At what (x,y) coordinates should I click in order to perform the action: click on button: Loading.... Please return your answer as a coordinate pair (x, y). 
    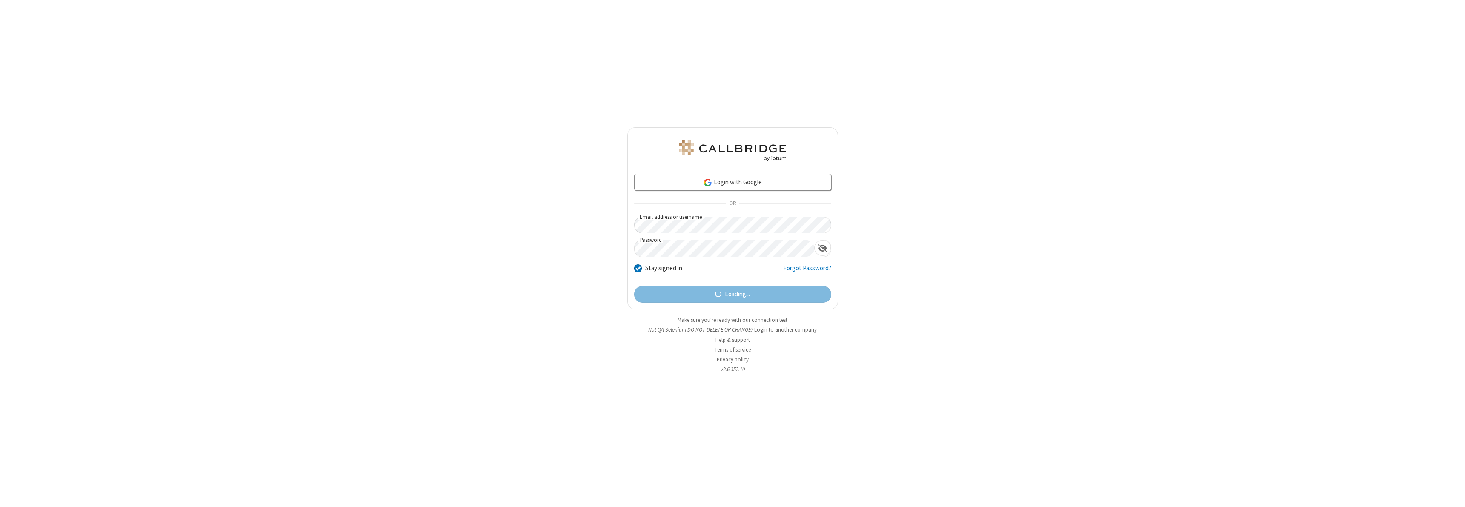
    Looking at the image, I should click on (733, 295).